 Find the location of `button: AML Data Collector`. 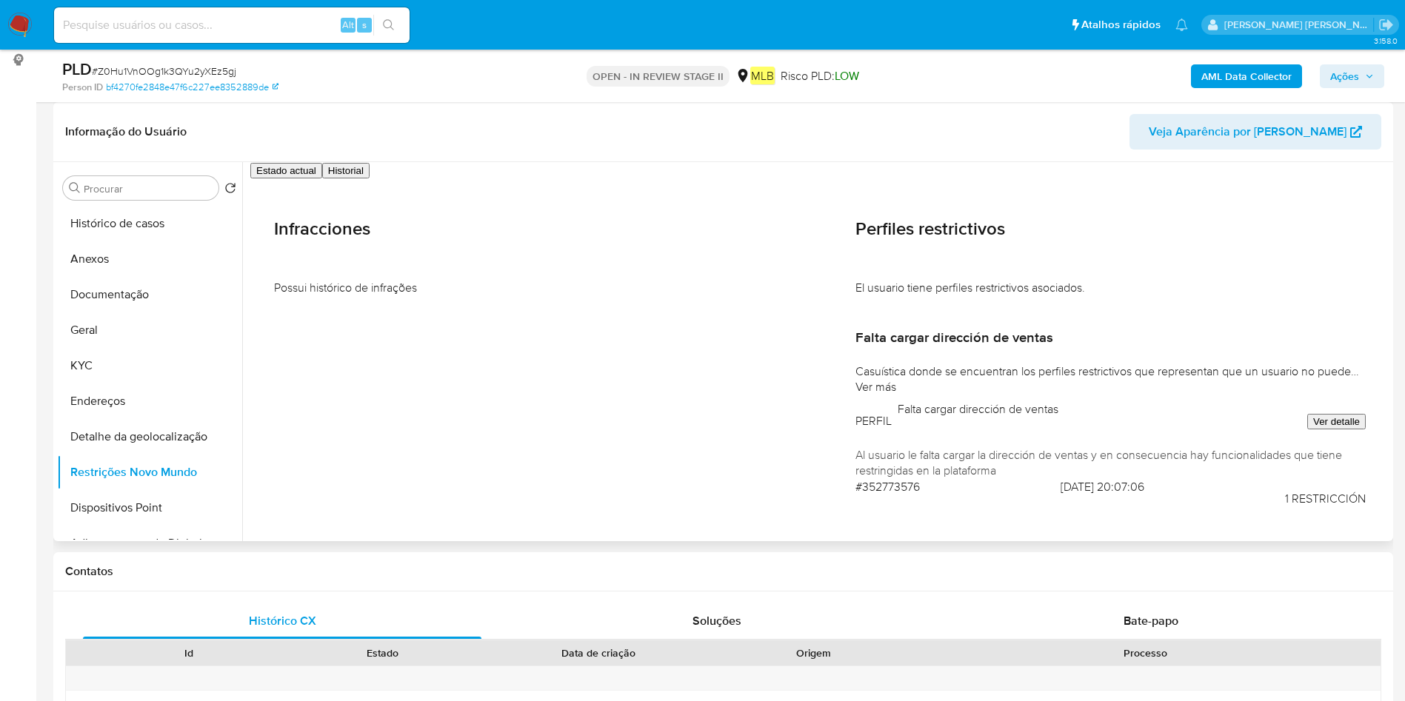

button: AML Data Collector is located at coordinates (1246, 76).